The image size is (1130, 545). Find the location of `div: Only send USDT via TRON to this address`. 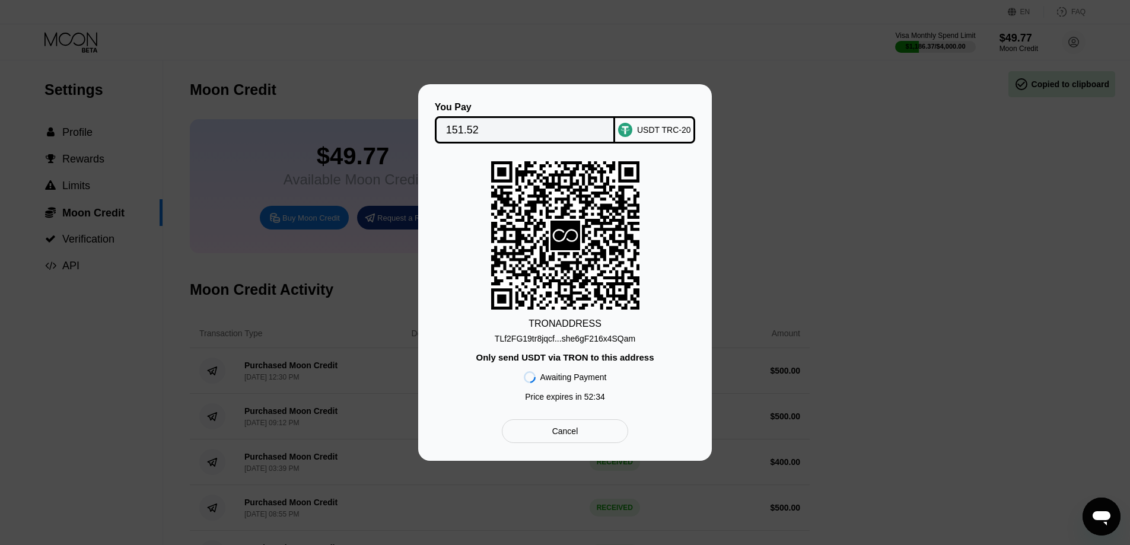

div: Only send USDT via TRON to this address is located at coordinates (565, 357).